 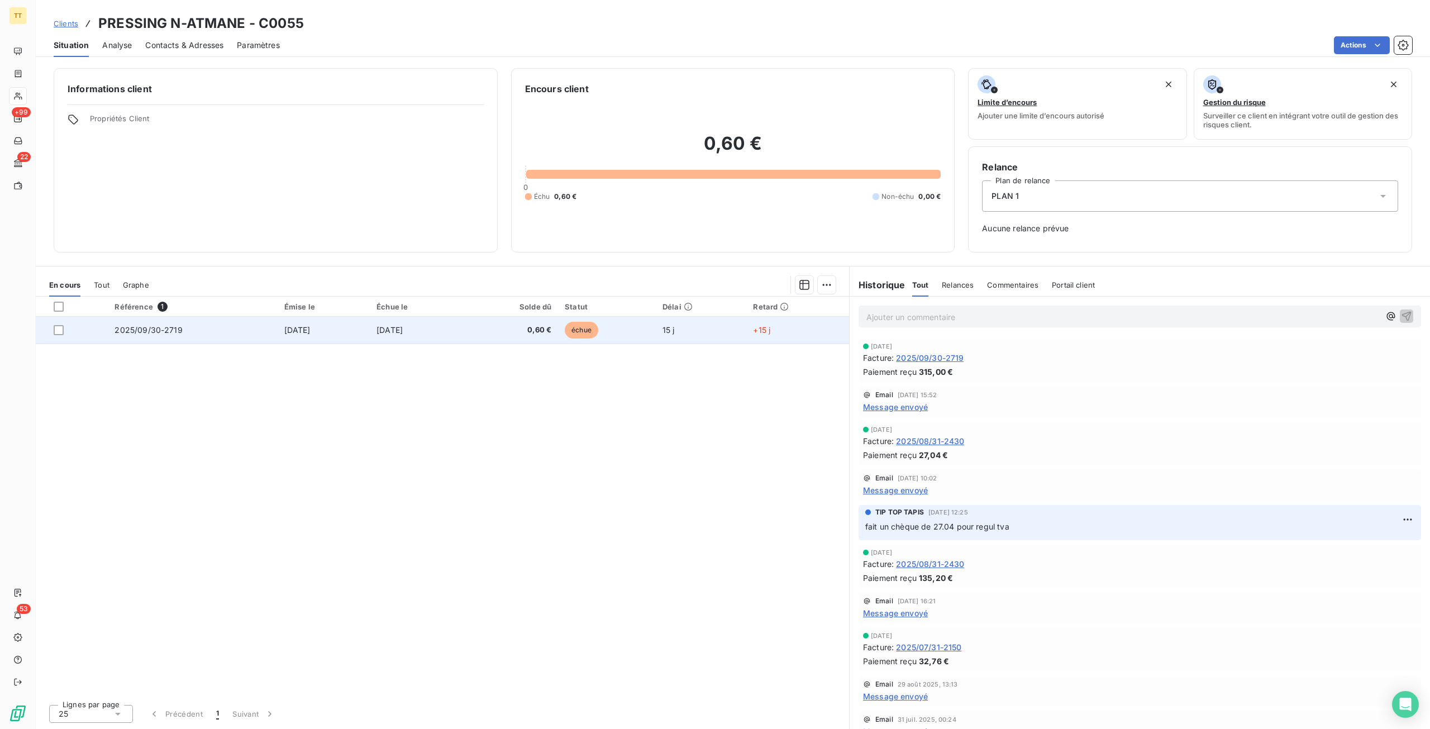 What do you see at coordinates (878, 285) in the screenshot?
I see `h6: Historique` at bounding box center [878, 285].